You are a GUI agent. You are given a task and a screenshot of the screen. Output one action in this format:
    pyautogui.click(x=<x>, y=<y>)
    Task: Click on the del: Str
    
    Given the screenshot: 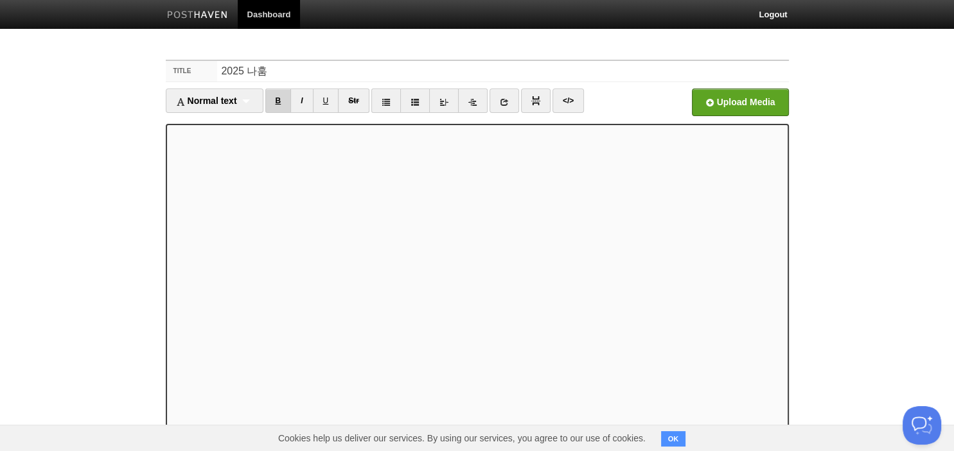 What is the action you would take?
    pyautogui.click(x=353, y=101)
    